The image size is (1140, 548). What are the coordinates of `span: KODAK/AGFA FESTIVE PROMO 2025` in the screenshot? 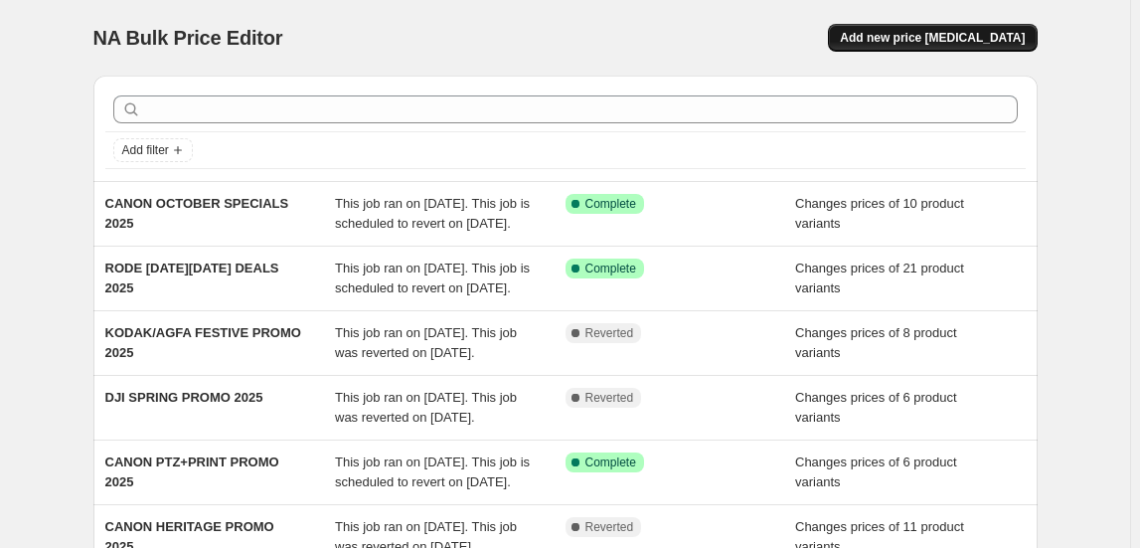 It's located at (203, 342).